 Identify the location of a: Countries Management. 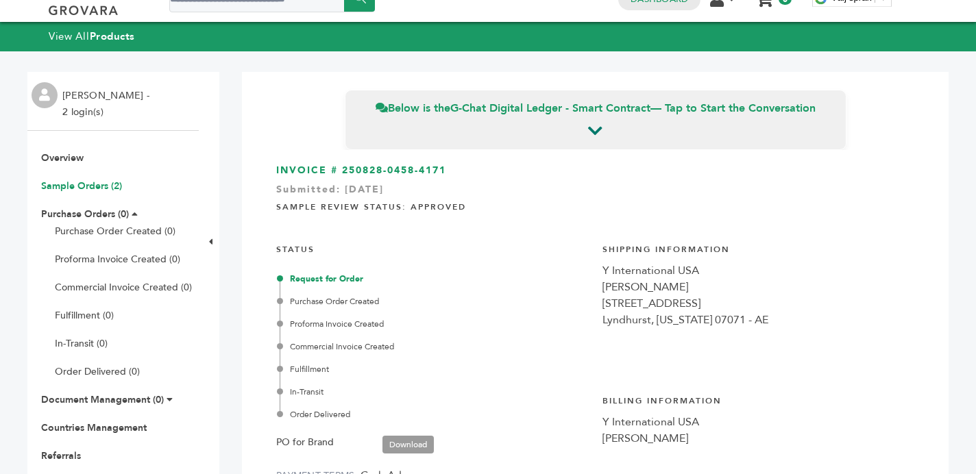
(94, 428).